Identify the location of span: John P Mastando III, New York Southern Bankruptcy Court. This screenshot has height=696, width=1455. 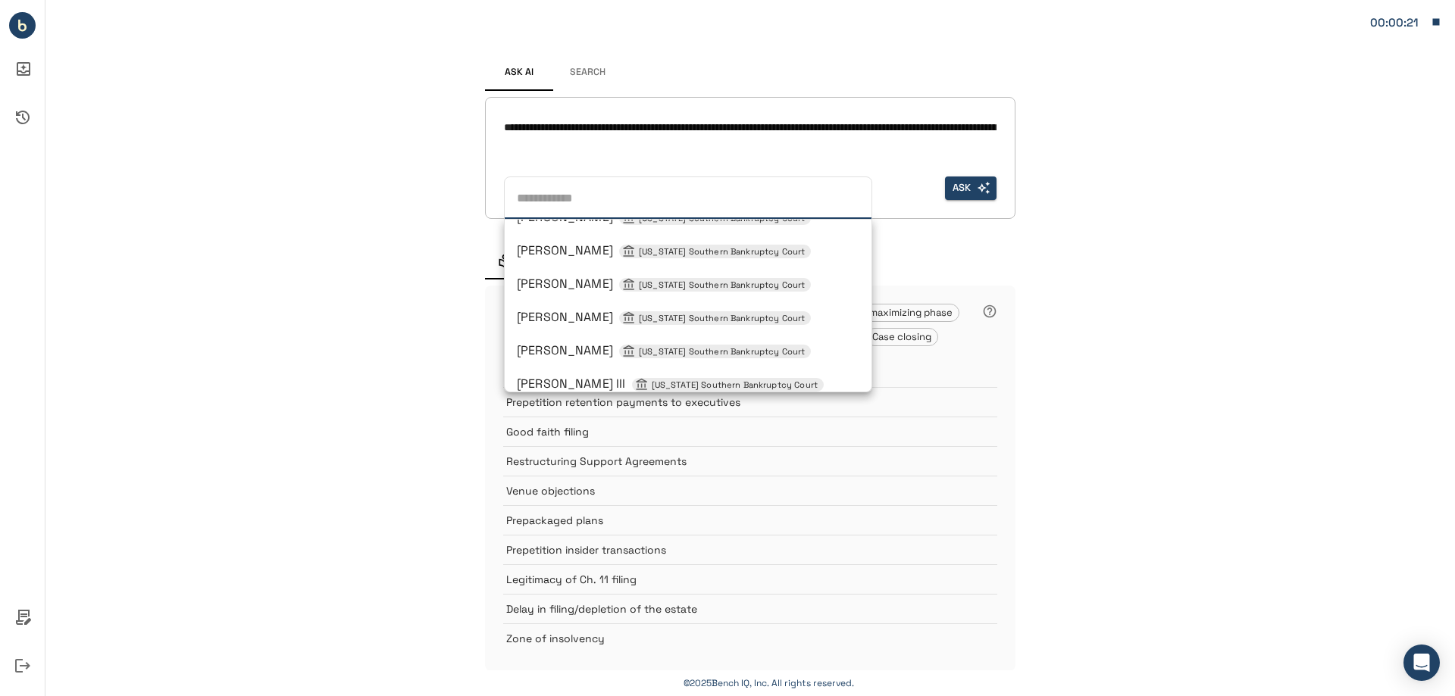
(670, 383).